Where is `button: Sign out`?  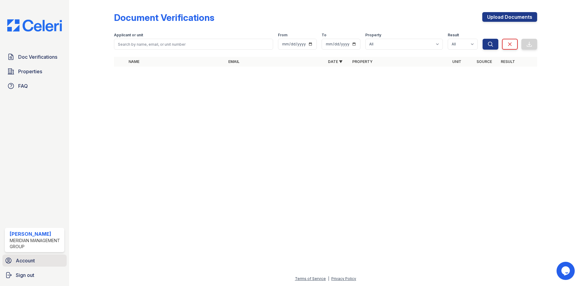 button: Sign out is located at coordinates (35, 276).